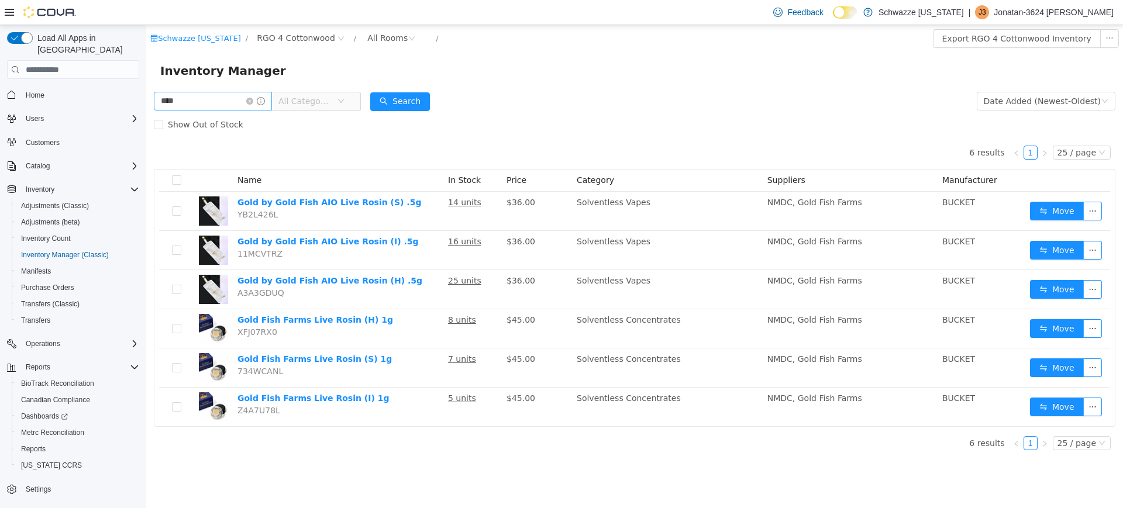  What do you see at coordinates (184, 256) in the screenshot?
I see `a: Gold by Gold Fish AIO Live Rosin (H) .5g` at bounding box center [184, 256].